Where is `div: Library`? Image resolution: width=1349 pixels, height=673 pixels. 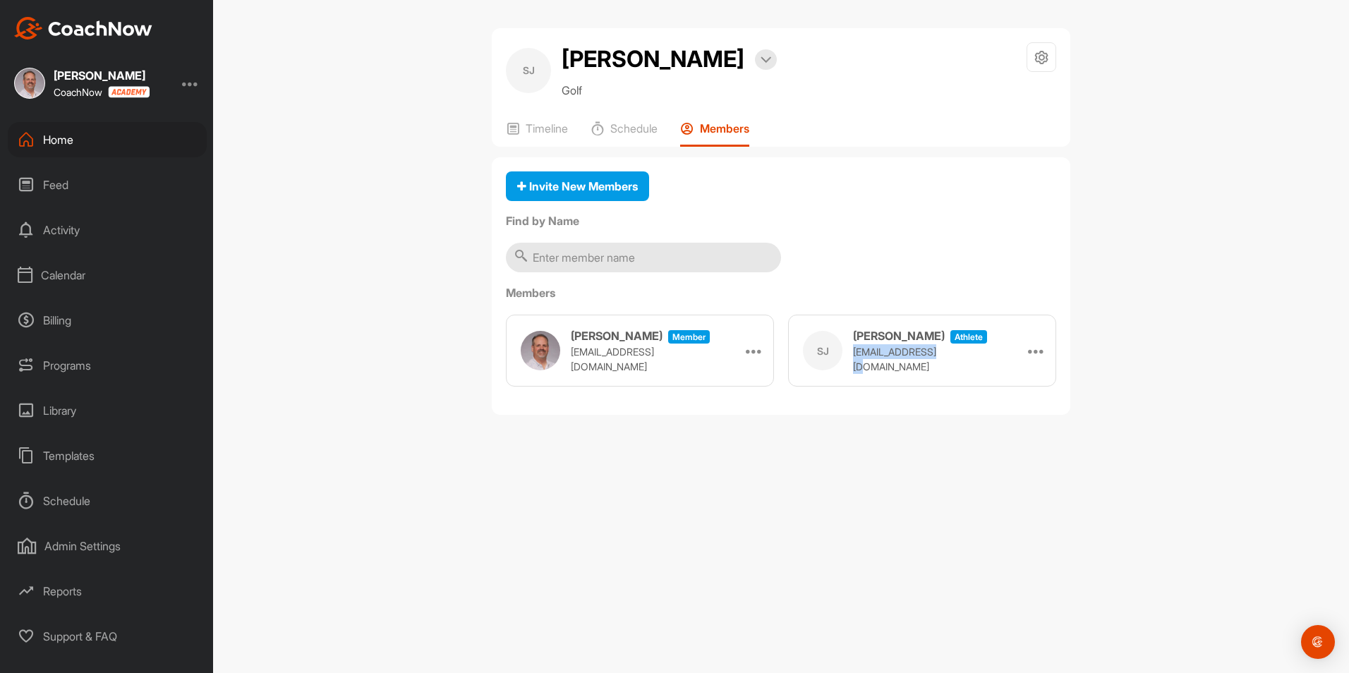
div: Library is located at coordinates (107, 410).